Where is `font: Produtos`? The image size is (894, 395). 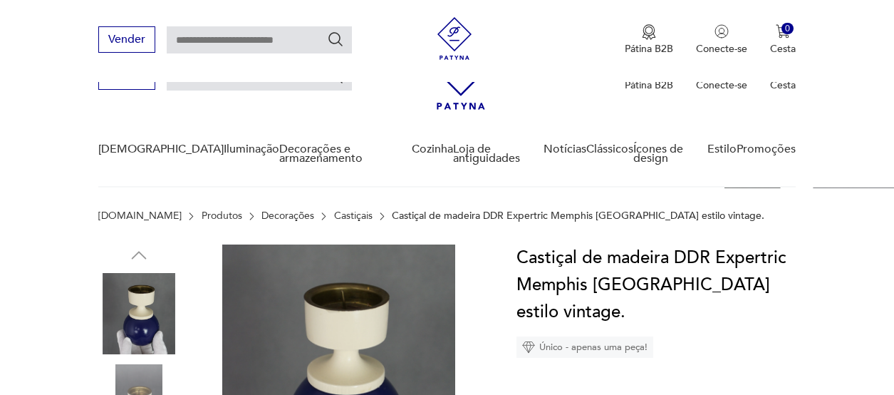
font: Produtos is located at coordinates (222, 215).